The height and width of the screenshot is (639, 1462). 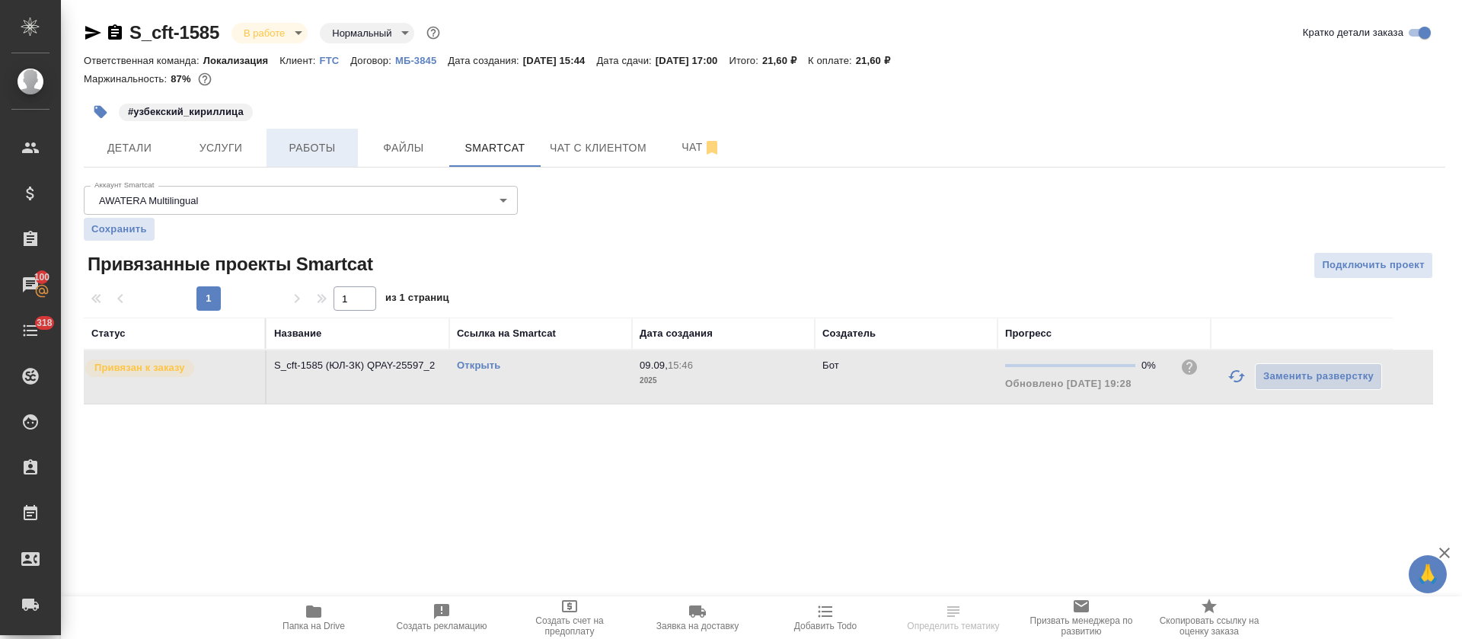 What do you see at coordinates (849, 334) in the screenshot?
I see `div: Создатель` at bounding box center [849, 334].